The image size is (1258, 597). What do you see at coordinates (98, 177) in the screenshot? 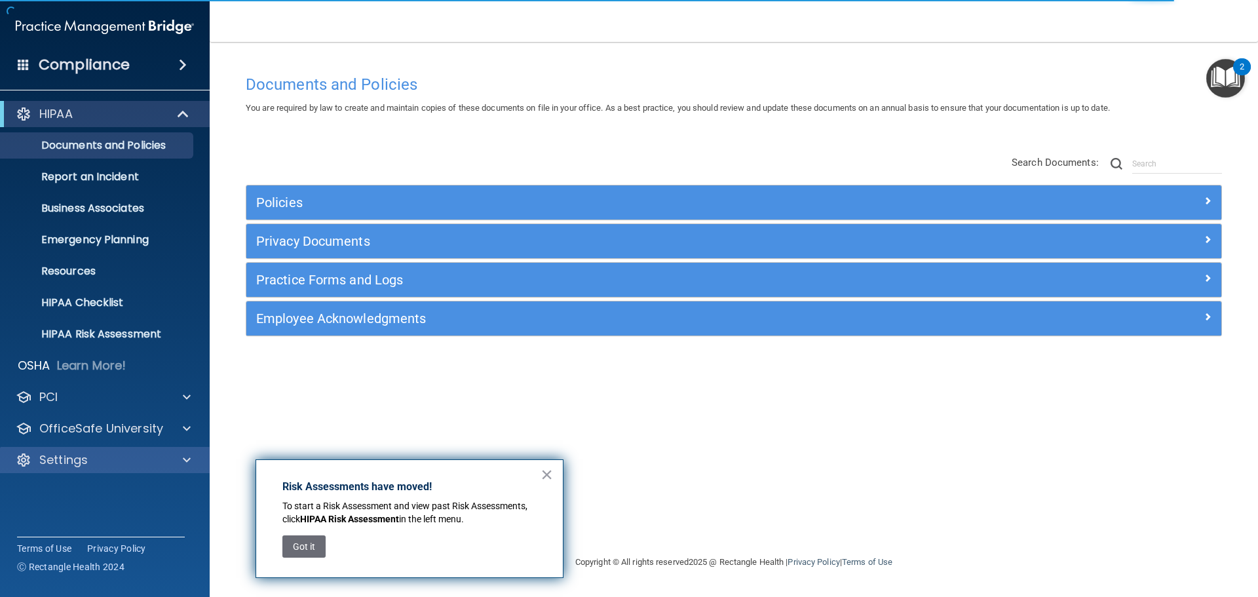
I see `p: Report an Incident` at bounding box center [98, 177].